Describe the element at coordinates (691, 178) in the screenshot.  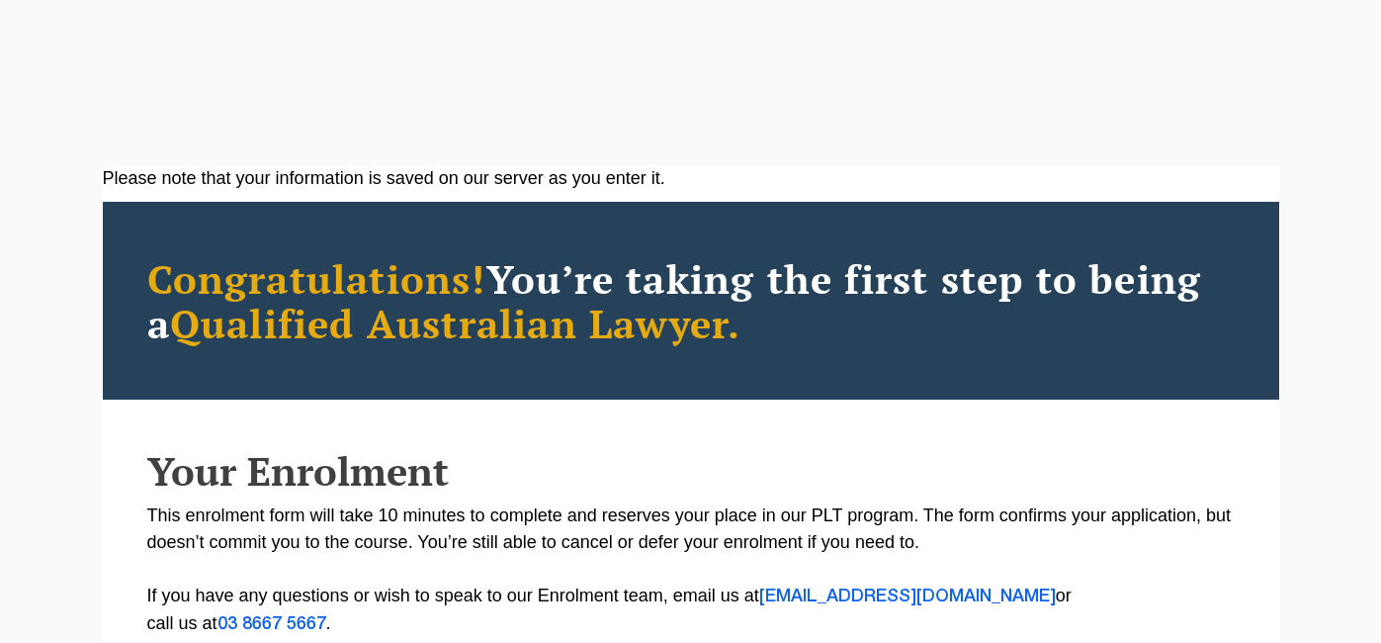
I see `div: Please note that your information is saved on our server as you enter it.` at that location.